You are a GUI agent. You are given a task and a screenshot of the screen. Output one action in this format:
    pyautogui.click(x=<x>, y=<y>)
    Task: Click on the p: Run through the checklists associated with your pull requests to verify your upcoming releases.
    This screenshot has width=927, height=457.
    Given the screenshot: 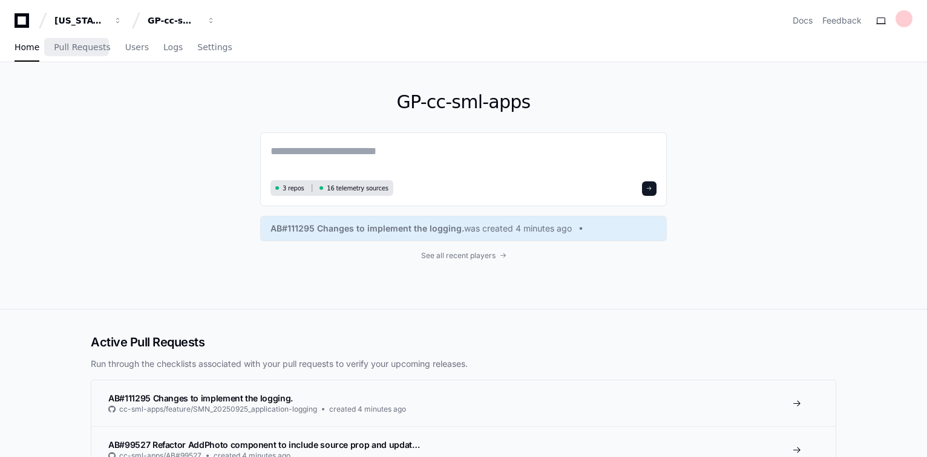 What is the action you would take?
    pyautogui.click(x=463, y=364)
    